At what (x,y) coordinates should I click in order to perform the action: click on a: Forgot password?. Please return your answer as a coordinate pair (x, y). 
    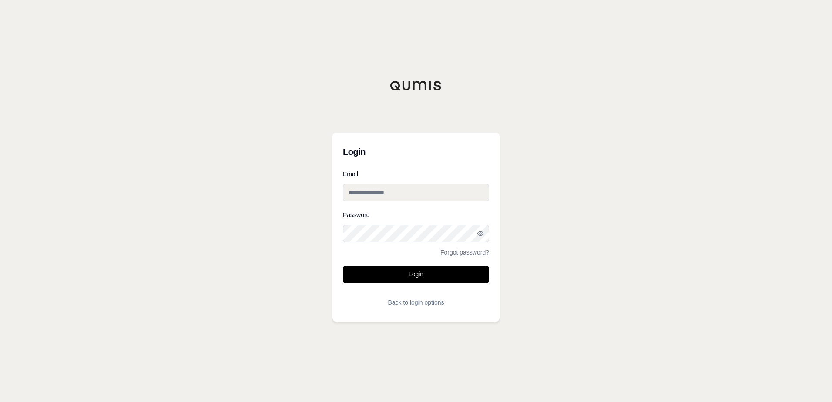
    Looking at the image, I should click on (465, 252).